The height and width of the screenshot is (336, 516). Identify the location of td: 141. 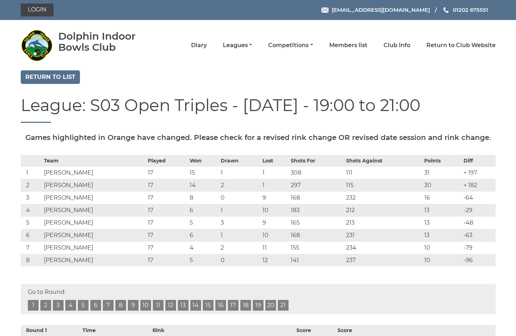
(316, 260).